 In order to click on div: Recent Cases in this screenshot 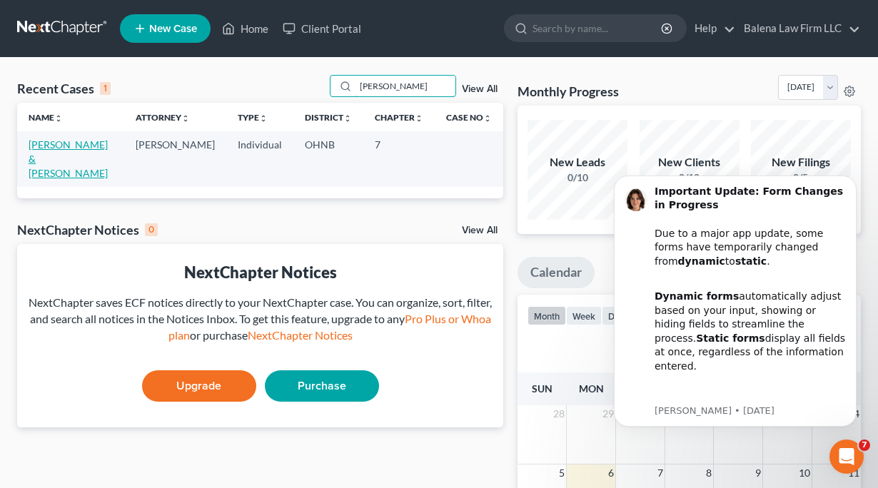, I will do `click(64, 88)`.